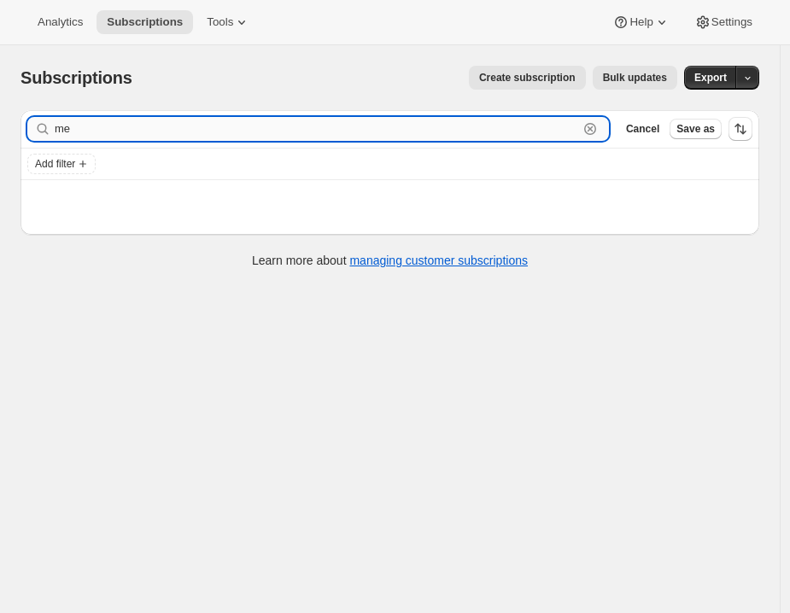  Describe the element at coordinates (642, 129) in the screenshot. I see `span: Cancel` at that location.